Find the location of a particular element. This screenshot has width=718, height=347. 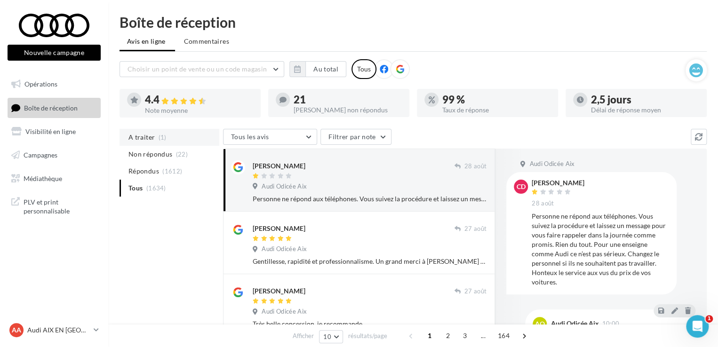

span: PLV et print personnalisable is located at coordinates (60, 205).